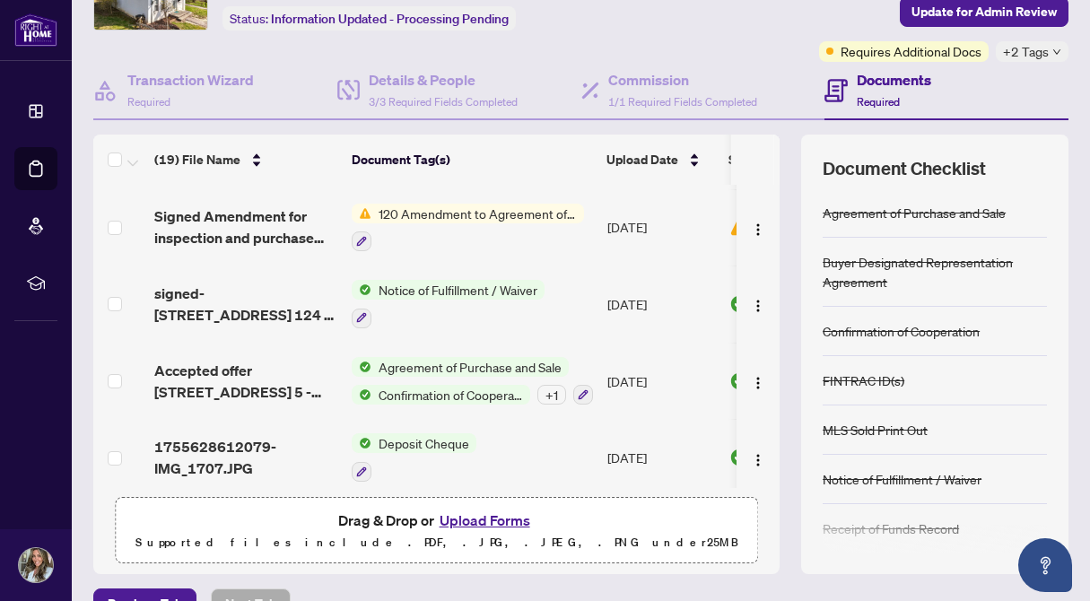  Describe the element at coordinates (246, 227) in the screenshot. I see `span: Signed Amendment for inspection and purchase price 1.pdf` at that location.